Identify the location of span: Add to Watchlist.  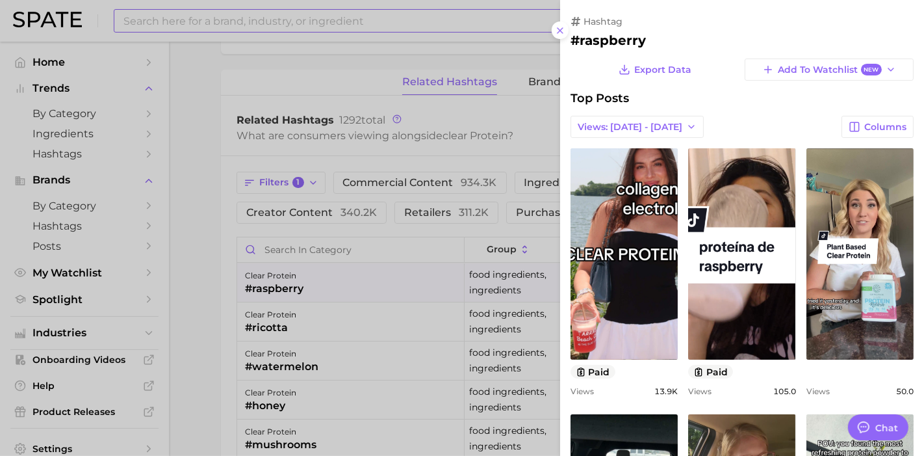
(829, 70).